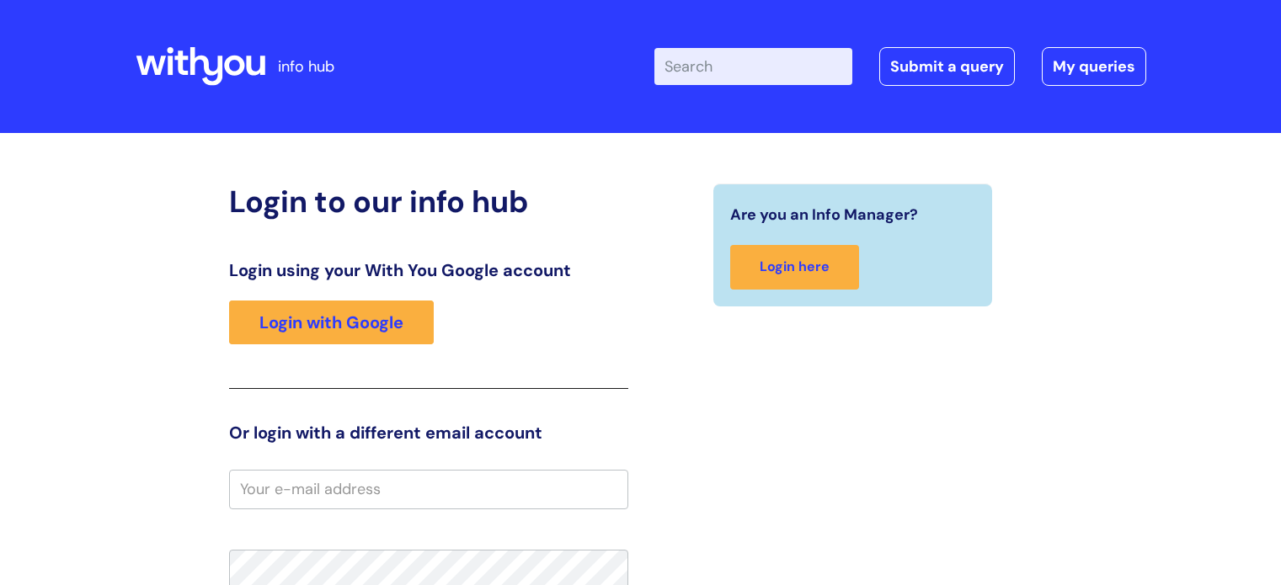  What do you see at coordinates (824, 215) in the screenshot?
I see `span: Are you an Info Manager?` at bounding box center [824, 215].